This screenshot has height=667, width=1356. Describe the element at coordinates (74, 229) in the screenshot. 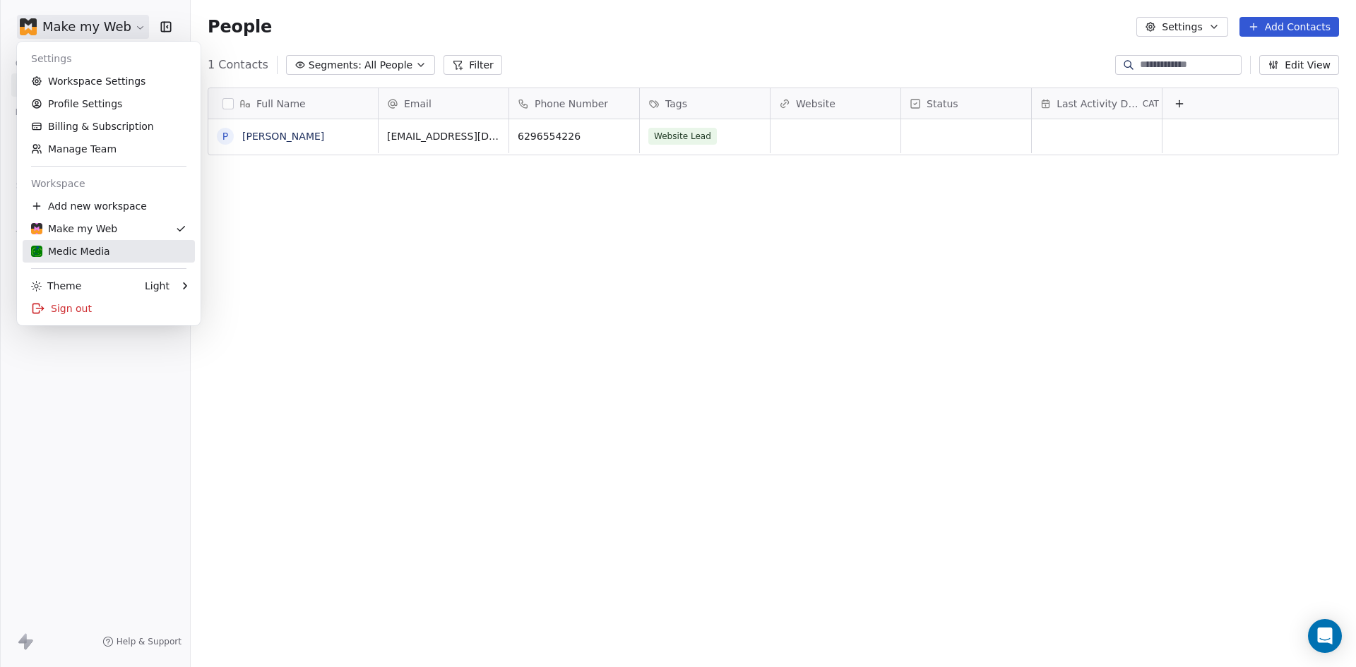

I see `div: Make my Web` at that location.